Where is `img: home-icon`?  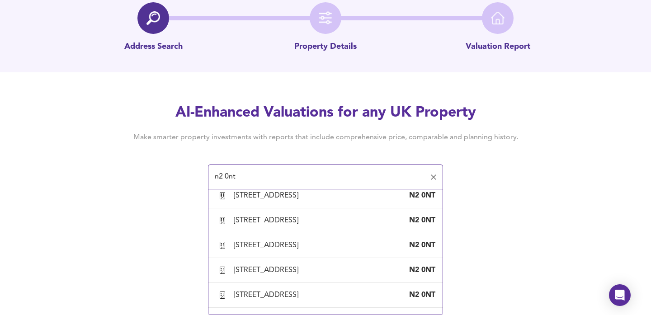
img: home-icon is located at coordinates (498, 18).